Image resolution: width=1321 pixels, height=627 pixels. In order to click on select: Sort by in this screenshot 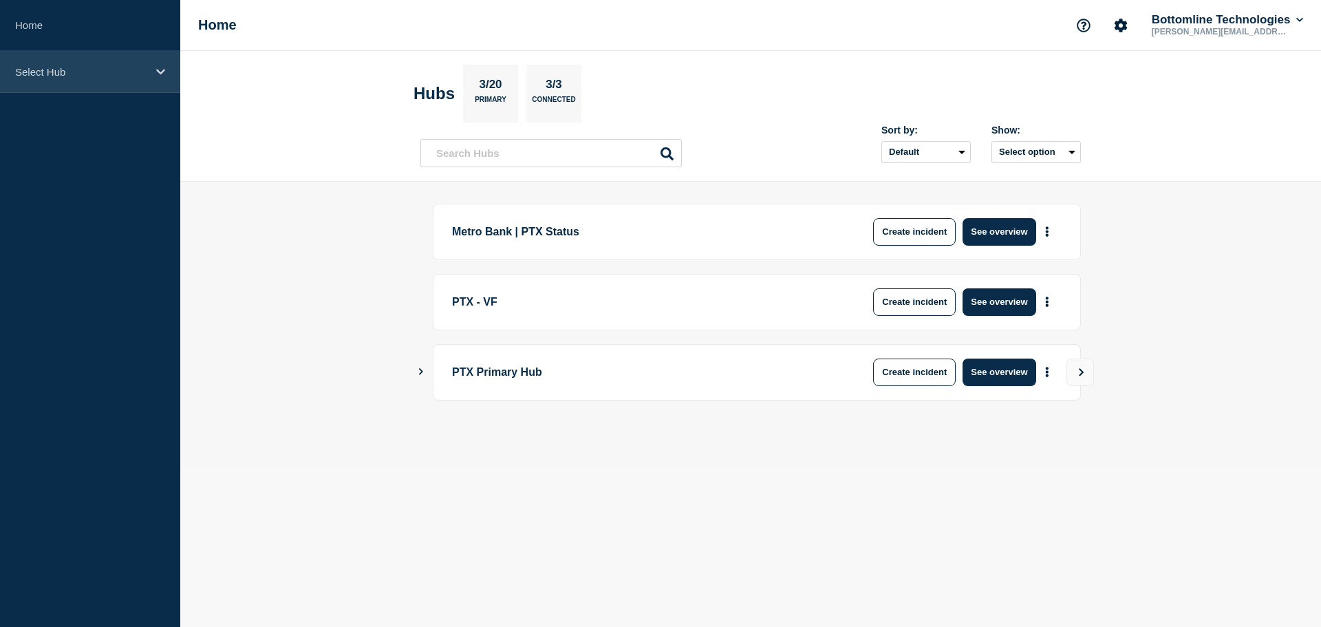, I will do `click(926, 152)`.